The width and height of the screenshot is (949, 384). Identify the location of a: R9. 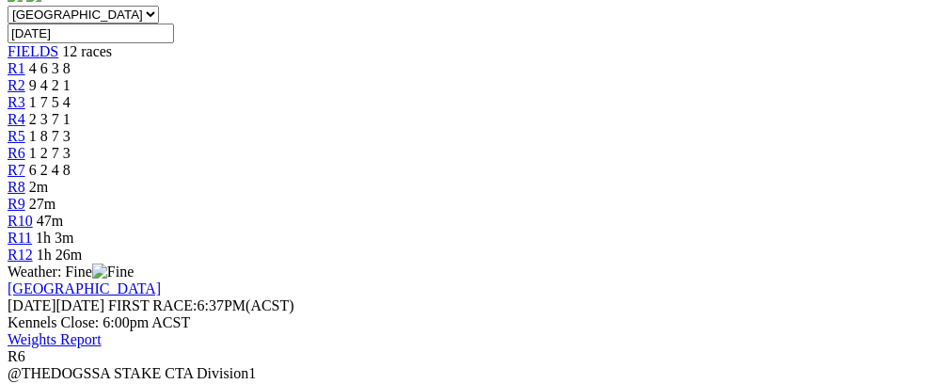
(16, 203).